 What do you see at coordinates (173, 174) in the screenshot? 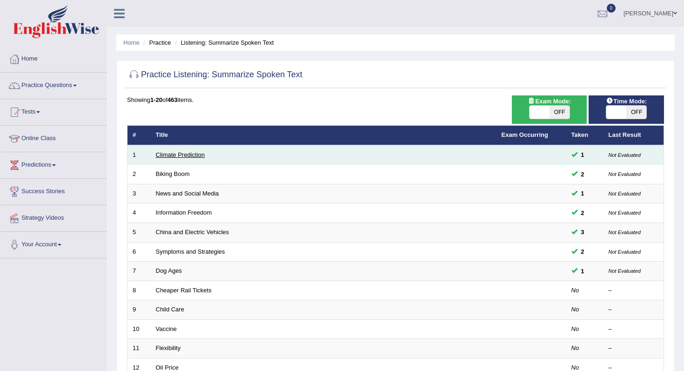
I see `a: Biking Boom` at bounding box center [173, 174].